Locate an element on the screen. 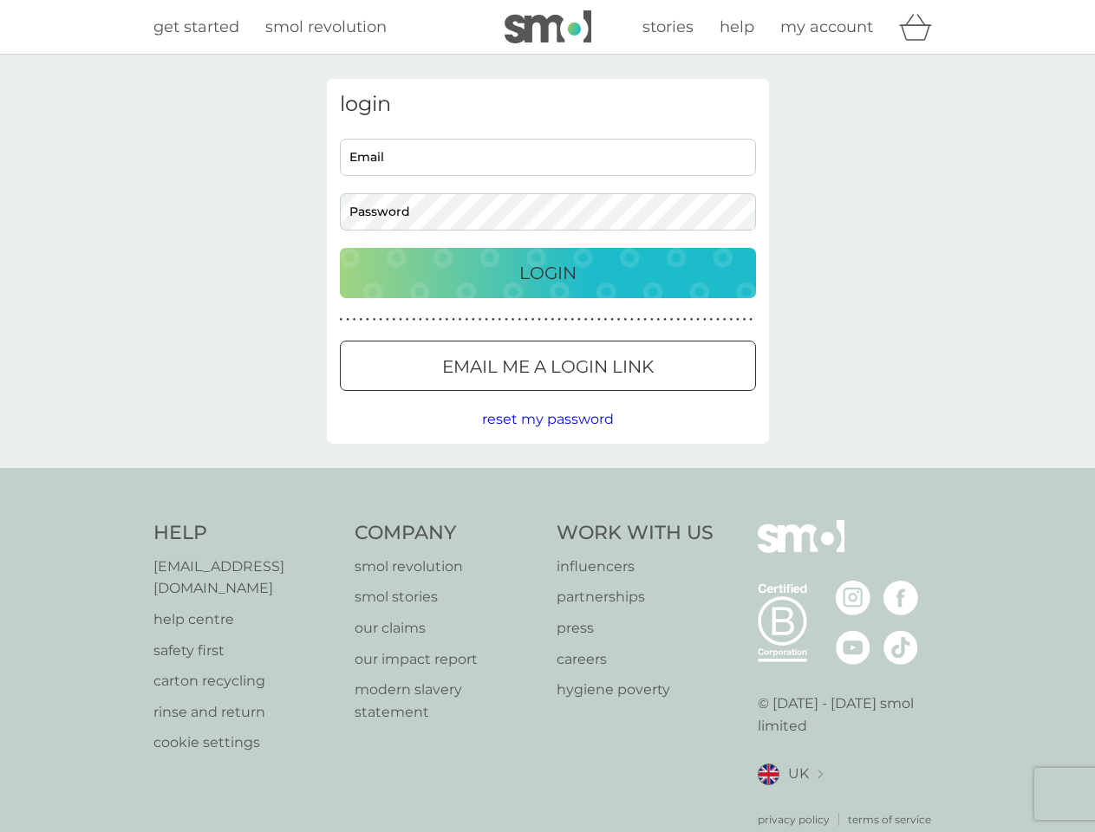 The image size is (1095, 832). button: Email me a login link is located at coordinates (548, 366).